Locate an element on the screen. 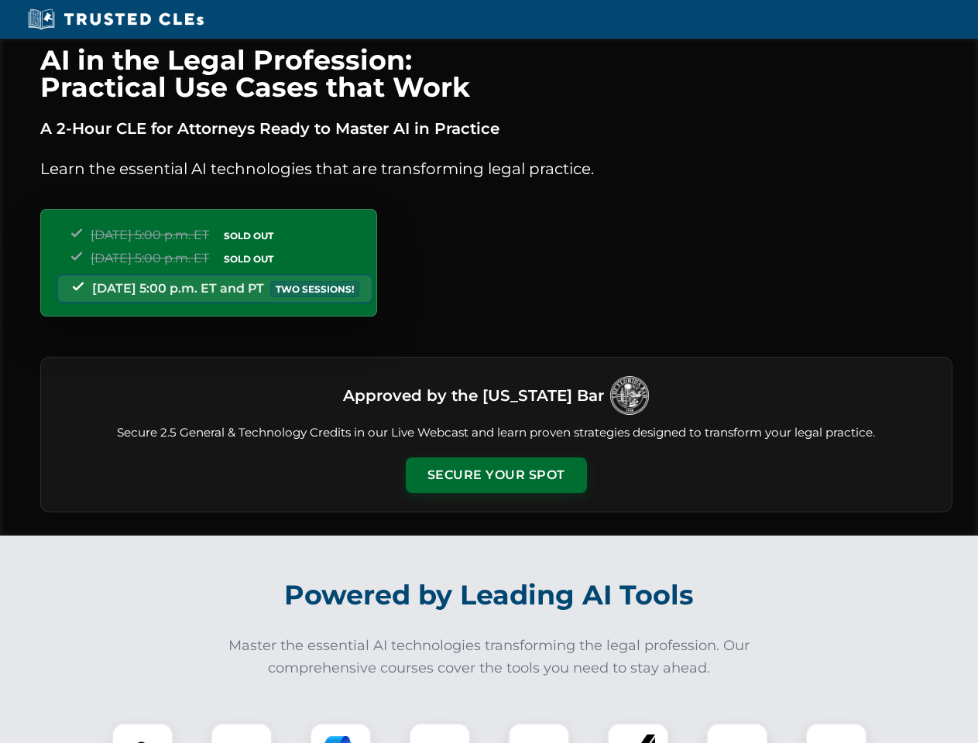 The height and width of the screenshot is (743, 978). p: Secure 2.5 General & Technology Credits in our Live Webcast and learn proven strategies designed ... is located at coordinates (496, 433).